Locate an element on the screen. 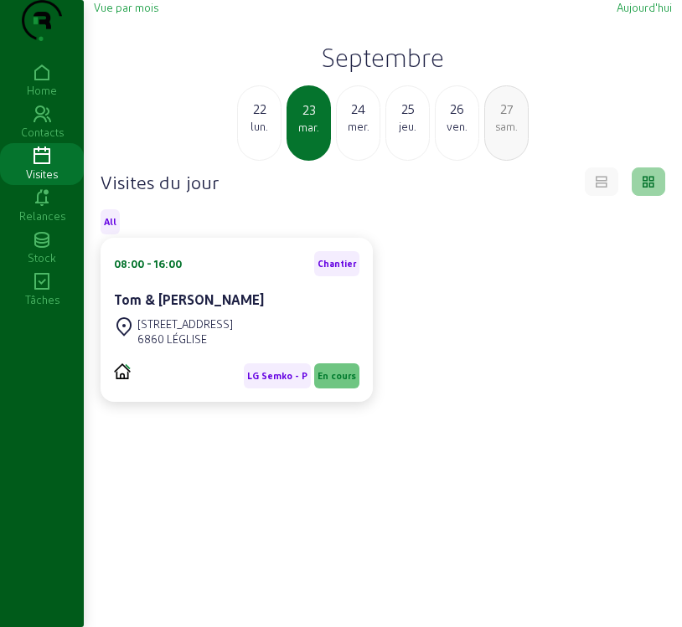 The image size is (682, 627). span: En cours is located at coordinates (337, 376).